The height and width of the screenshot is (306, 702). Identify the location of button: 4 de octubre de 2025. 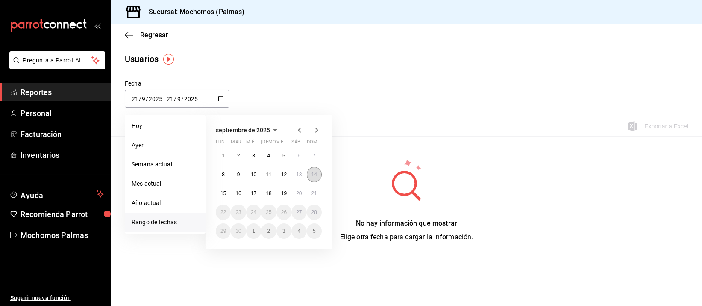
(299, 231).